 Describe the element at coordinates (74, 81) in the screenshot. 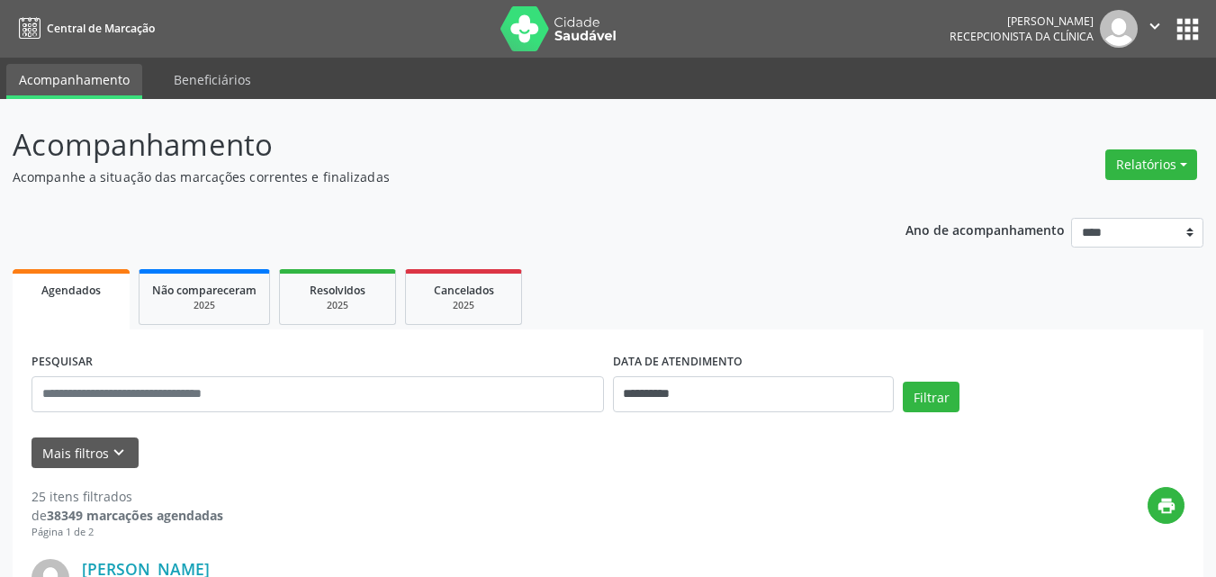

I see `a: Acompanhamento` at that location.